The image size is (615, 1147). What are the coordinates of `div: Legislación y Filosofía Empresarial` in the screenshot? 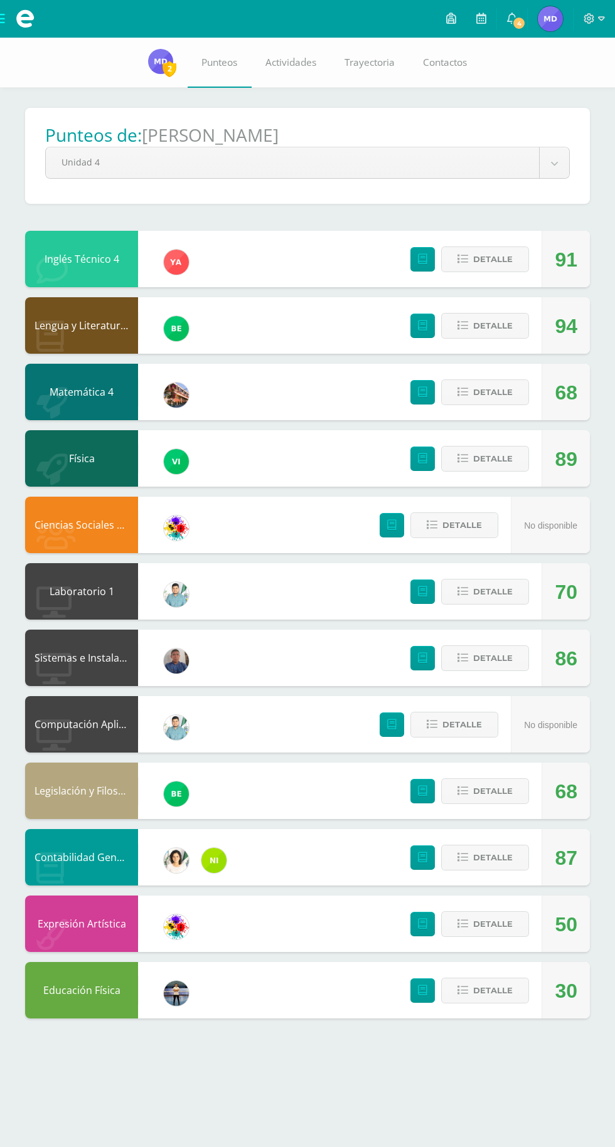 It's located at (82, 791).